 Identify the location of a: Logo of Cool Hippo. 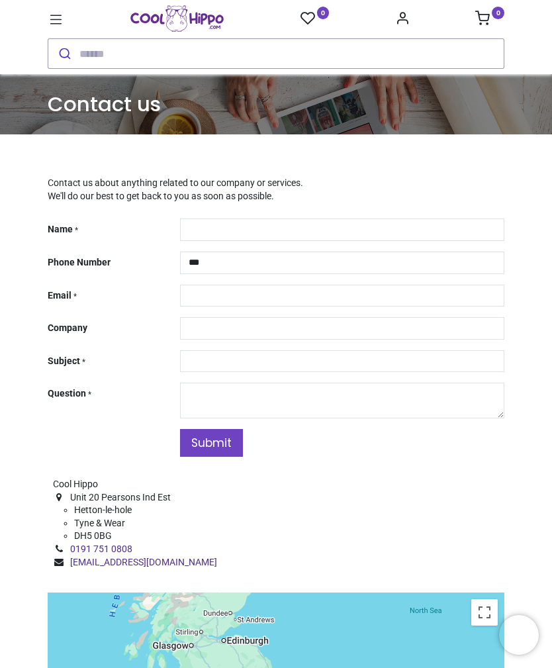
(177, 19).